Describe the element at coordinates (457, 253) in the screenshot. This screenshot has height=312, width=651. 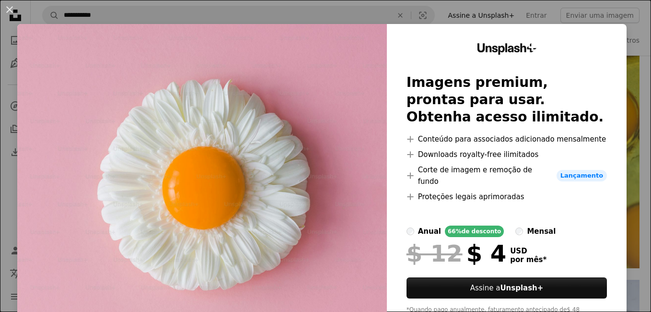
I see `div: $ 4` at that location.